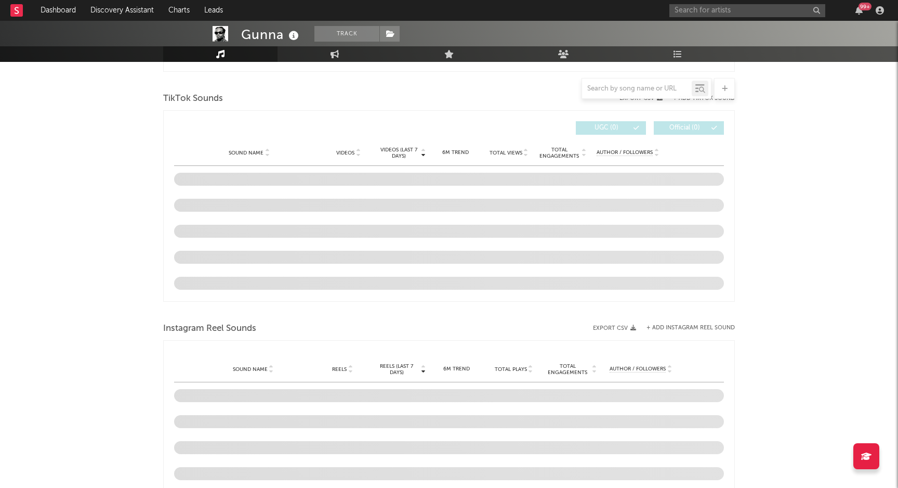 Image resolution: width=898 pixels, height=488 pixels. I want to click on span: Instagram Reel Sounds, so click(210, 329).